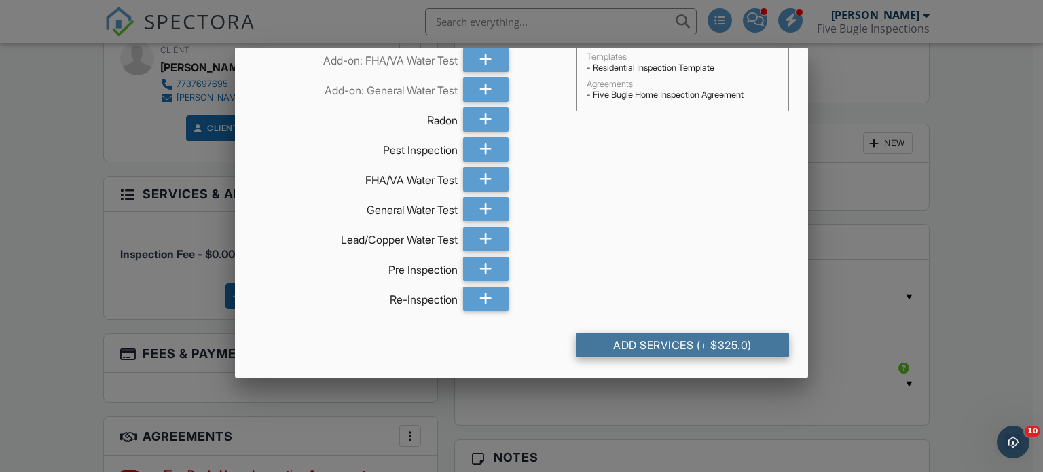  I want to click on div: General Water Test, so click(356, 207).